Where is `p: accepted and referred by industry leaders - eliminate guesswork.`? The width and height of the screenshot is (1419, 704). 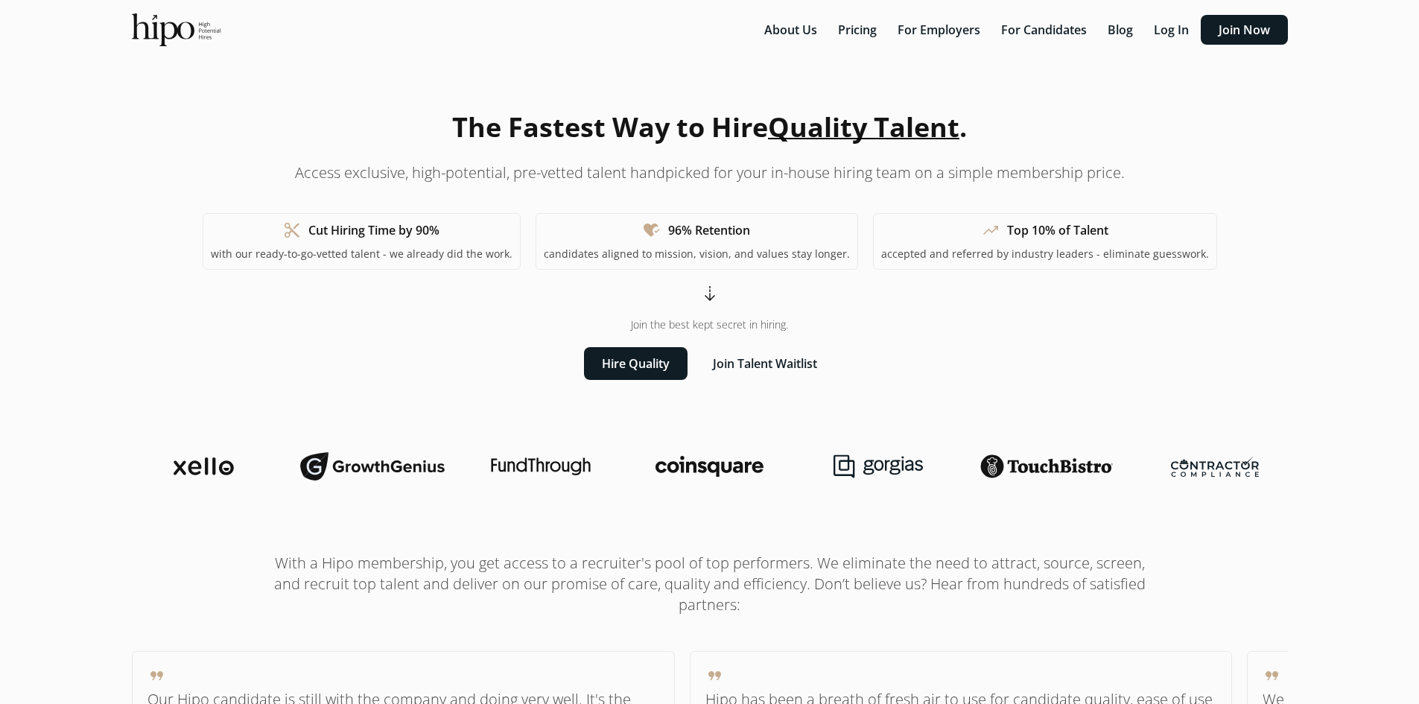 p: accepted and referred by industry leaders - eliminate guesswork. is located at coordinates (1045, 254).